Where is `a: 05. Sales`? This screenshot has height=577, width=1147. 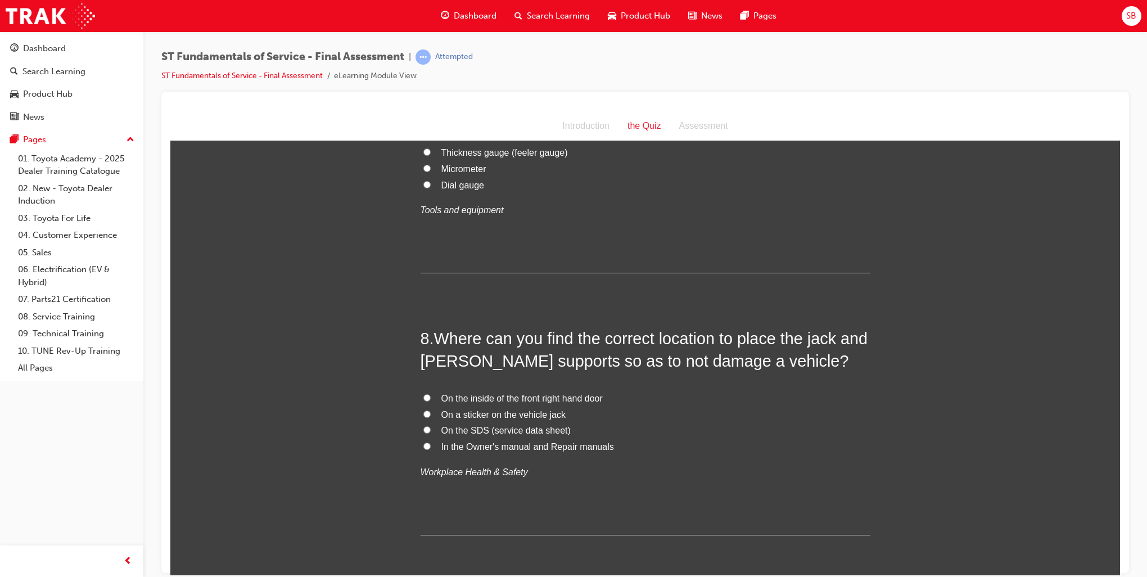 a: 05. Sales is located at coordinates (76, 252).